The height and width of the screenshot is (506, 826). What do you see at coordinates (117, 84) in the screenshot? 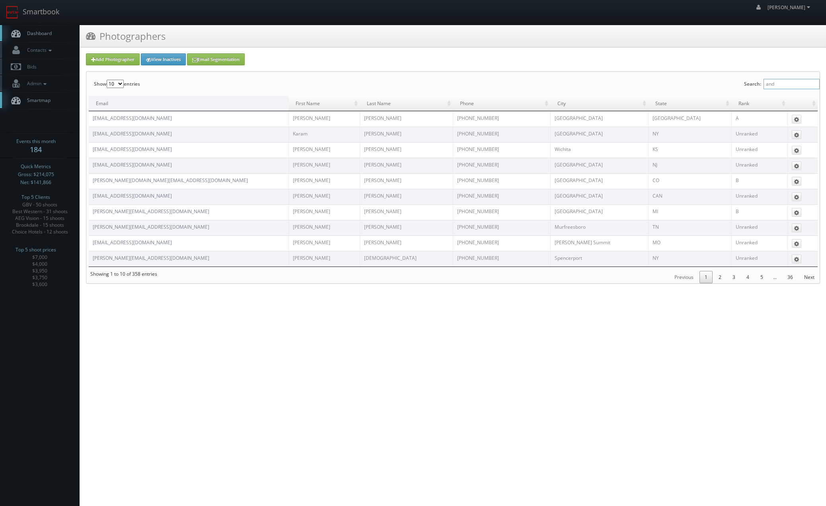
I see `label: Show entries` at bounding box center [117, 84].